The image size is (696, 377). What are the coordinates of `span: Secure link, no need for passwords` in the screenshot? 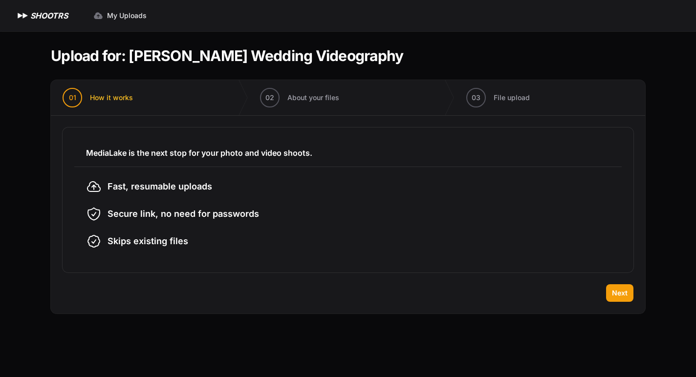 It's located at (183, 214).